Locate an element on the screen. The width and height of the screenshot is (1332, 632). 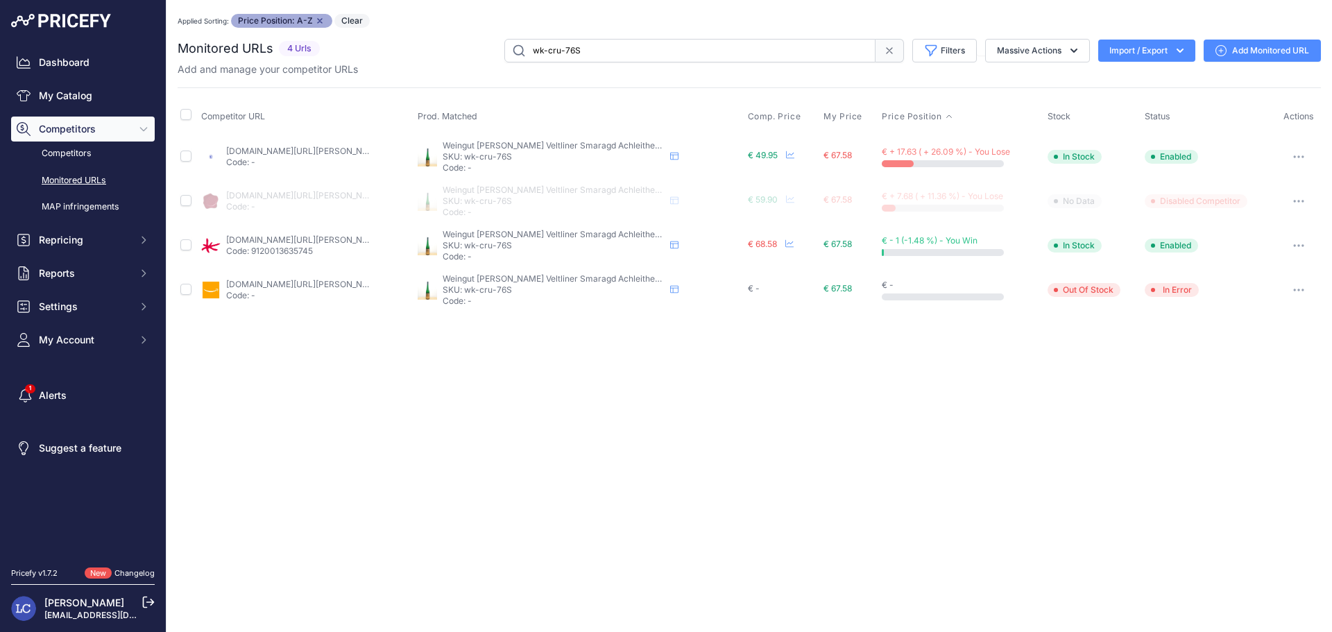
button: My Account is located at coordinates (83, 340).